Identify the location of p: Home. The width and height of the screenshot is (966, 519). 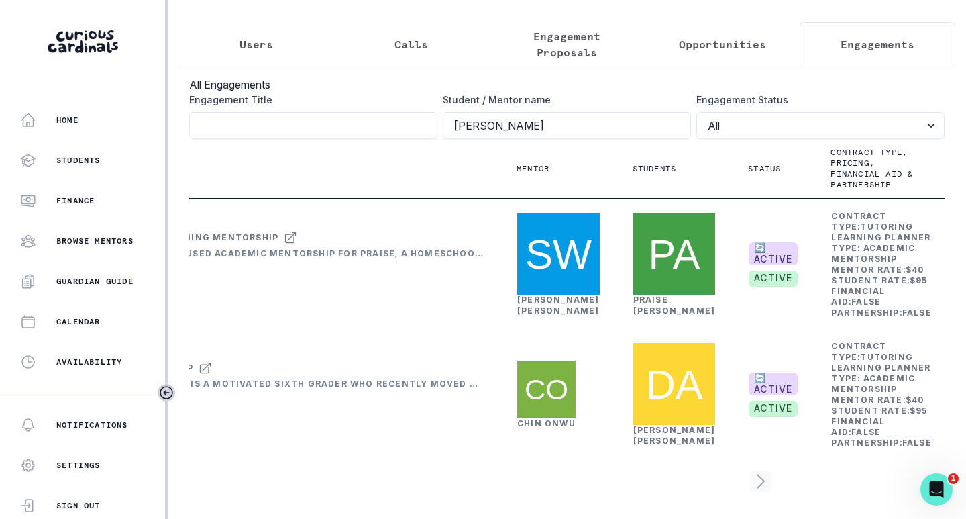
(67, 120).